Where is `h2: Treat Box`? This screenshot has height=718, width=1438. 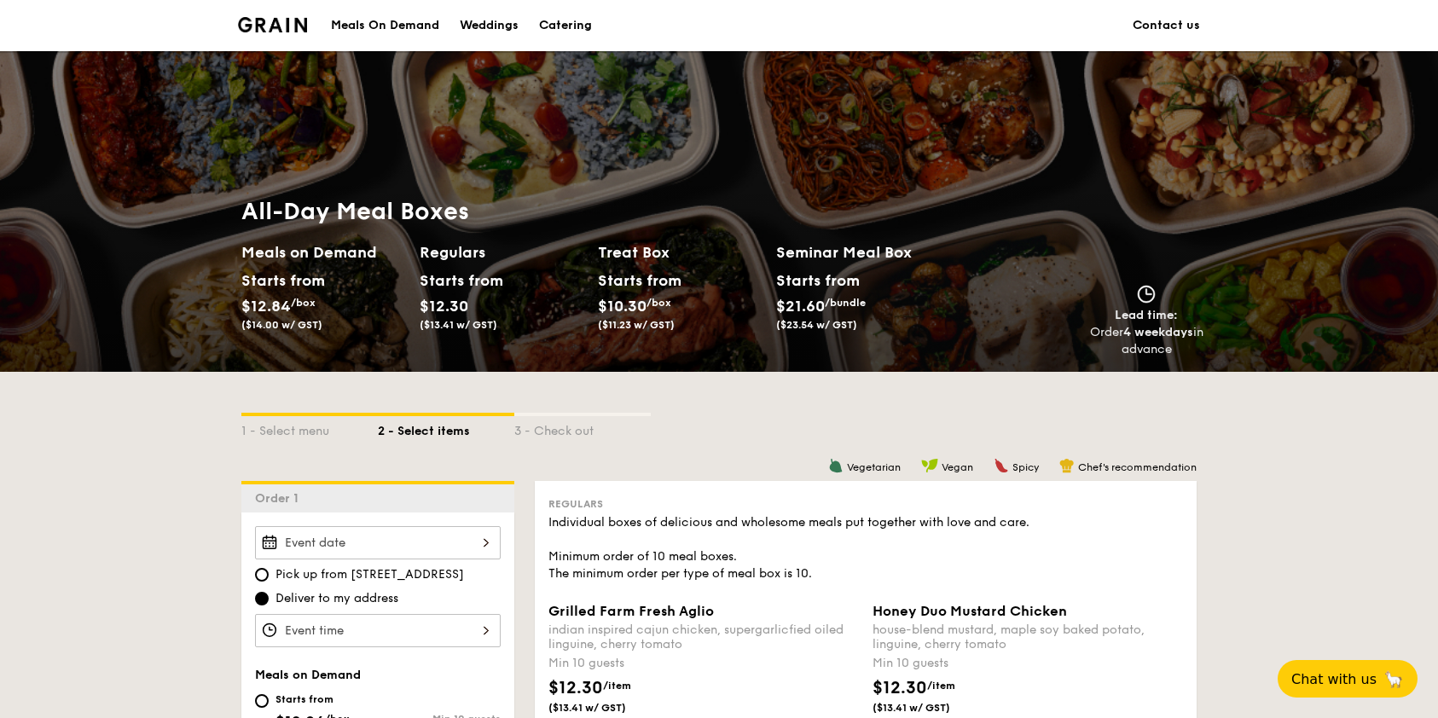 h2: Treat Box is located at coordinates (680, 253).